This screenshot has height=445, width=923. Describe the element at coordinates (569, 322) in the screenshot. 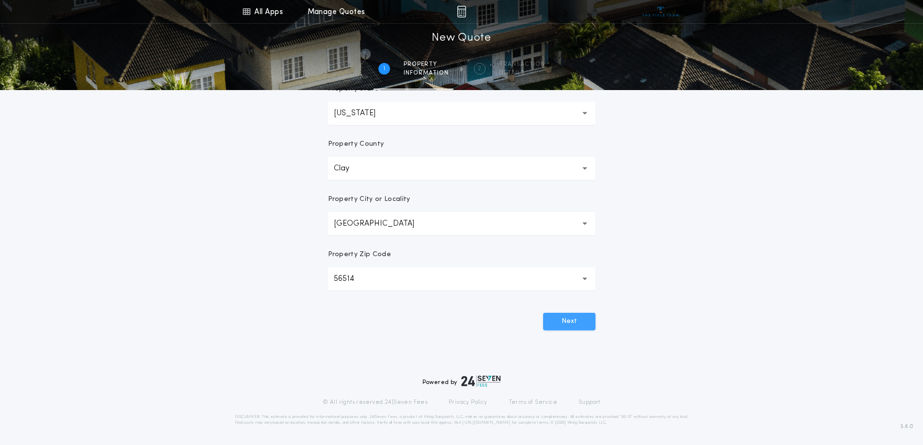

I see `button: Next` at that location.